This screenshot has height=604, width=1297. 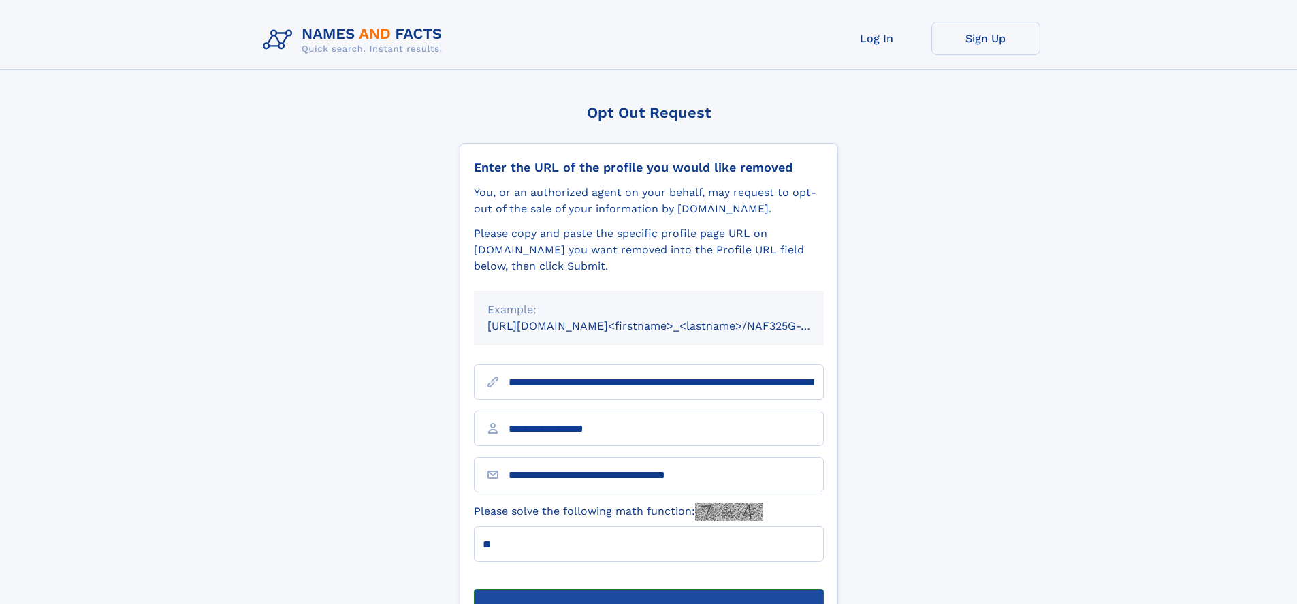 What do you see at coordinates (649, 167) in the screenshot?
I see `div: Enter the URL of the profile you would like removed` at bounding box center [649, 167].